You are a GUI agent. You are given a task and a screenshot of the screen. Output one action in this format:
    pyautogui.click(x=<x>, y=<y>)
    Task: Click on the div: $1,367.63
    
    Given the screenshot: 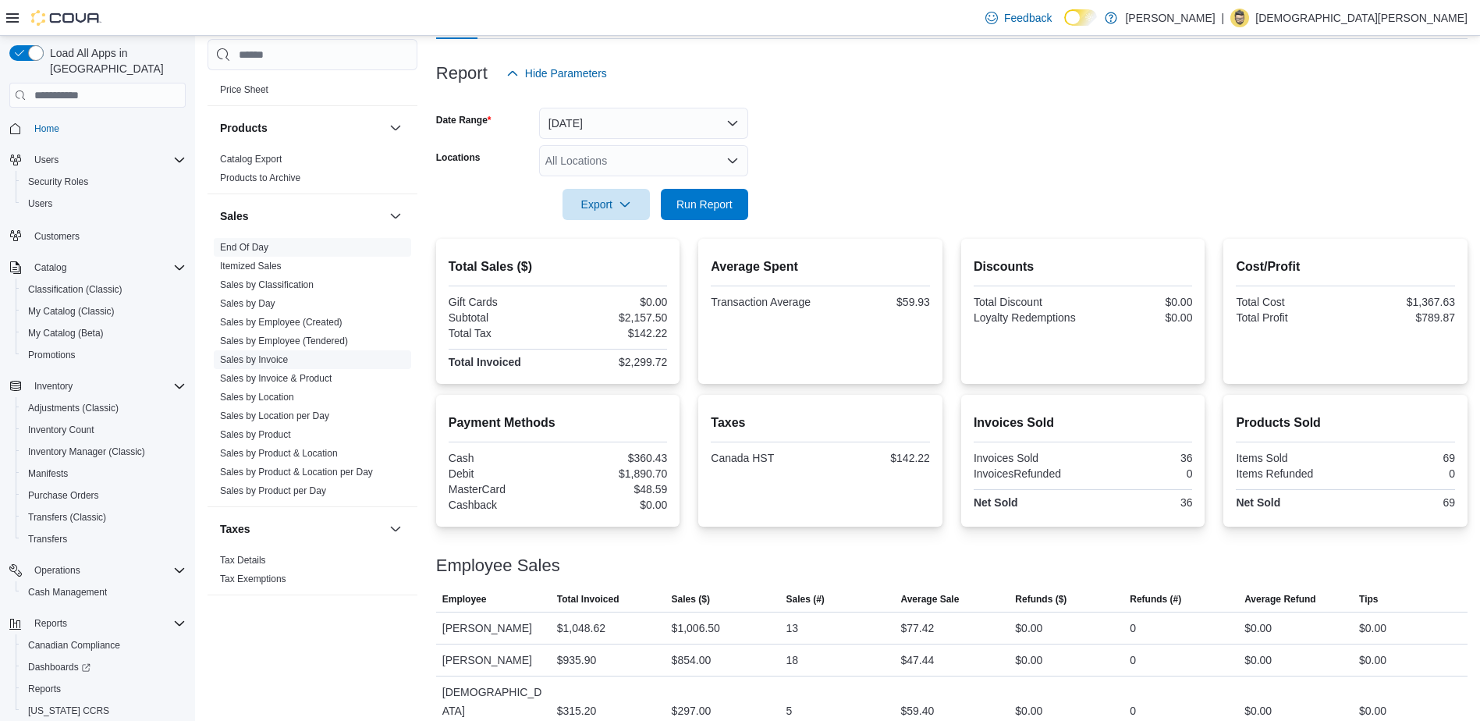 What is the action you would take?
    pyautogui.click(x=1402, y=302)
    